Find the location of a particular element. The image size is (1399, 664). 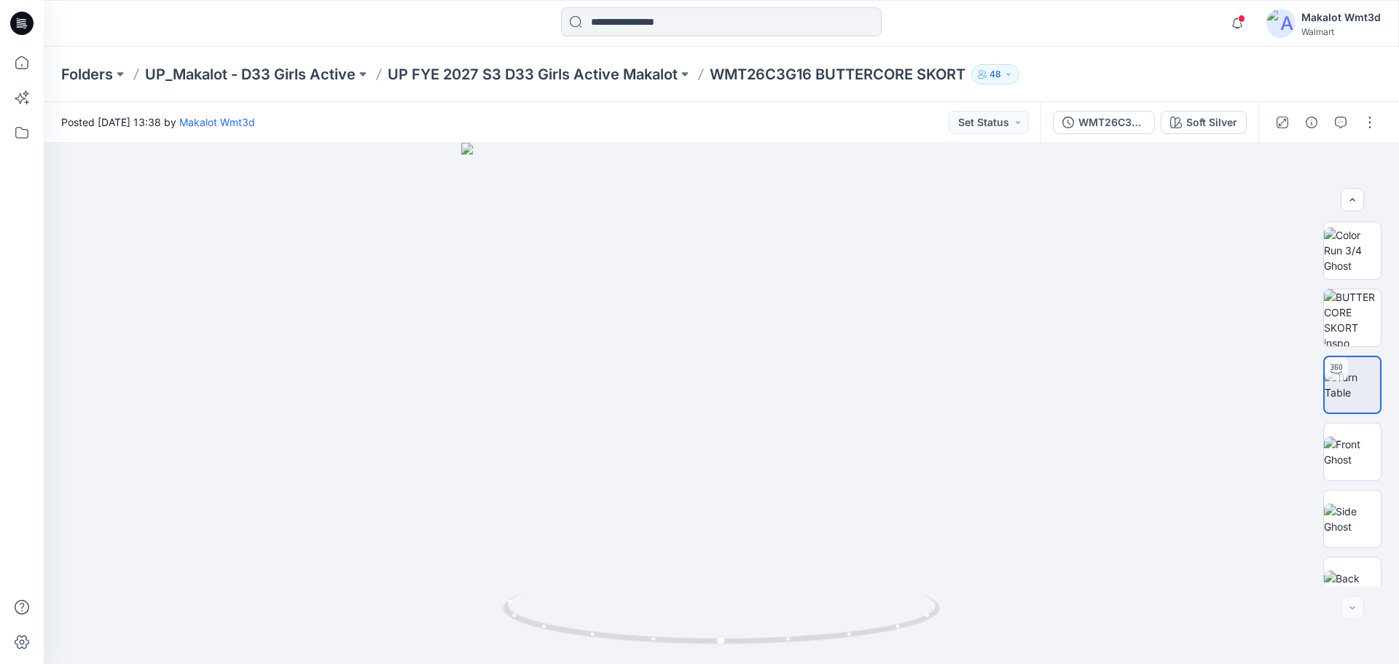

a: Makalot Wmt3d is located at coordinates (217, 122).